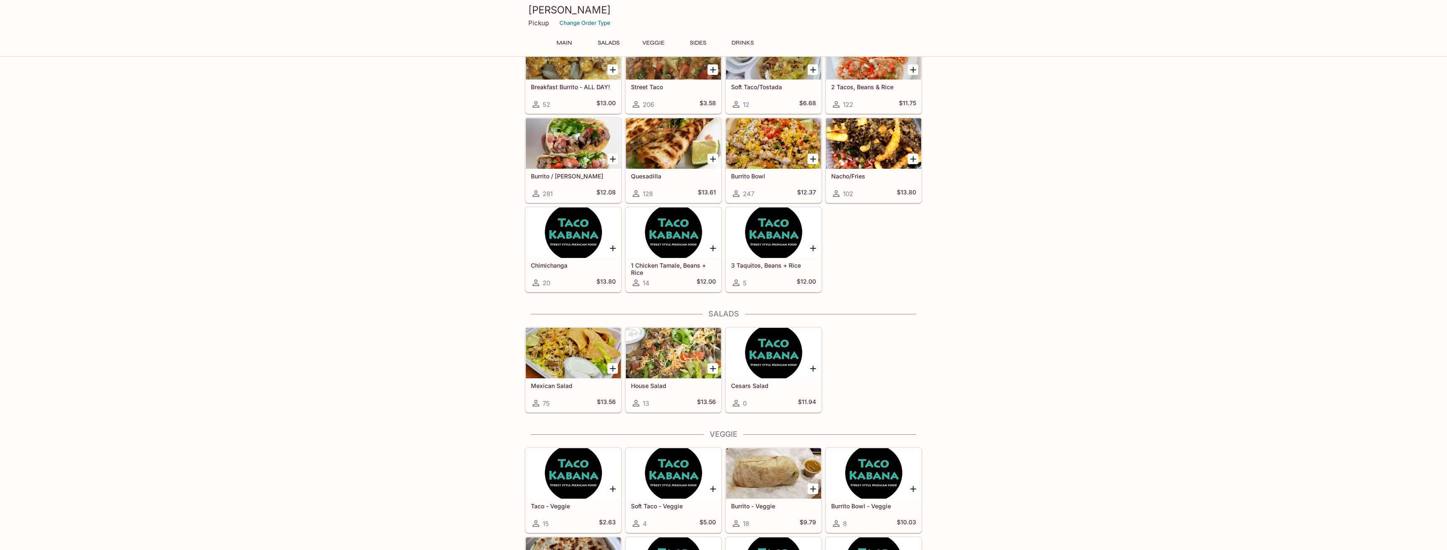 This screenshot has width=1447, height=550. What do you see at coordinates (653, 43) in the screenshot?
I see `button: Veggie` at bounding box center [653, 43].